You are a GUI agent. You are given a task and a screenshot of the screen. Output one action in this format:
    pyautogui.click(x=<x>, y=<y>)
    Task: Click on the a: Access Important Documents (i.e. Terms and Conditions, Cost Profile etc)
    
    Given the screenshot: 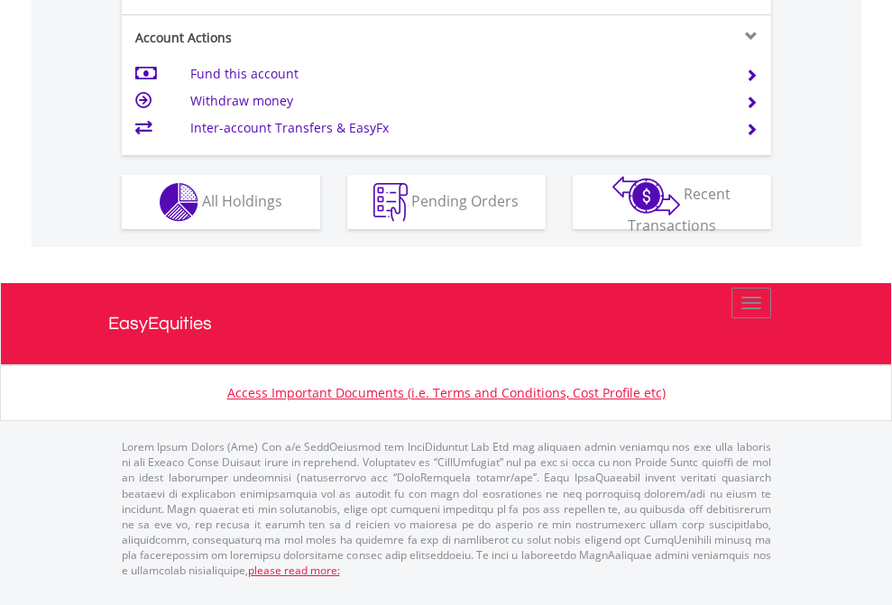 What is the action you would take?
    pyautogui.click(x=446, y=392)
    